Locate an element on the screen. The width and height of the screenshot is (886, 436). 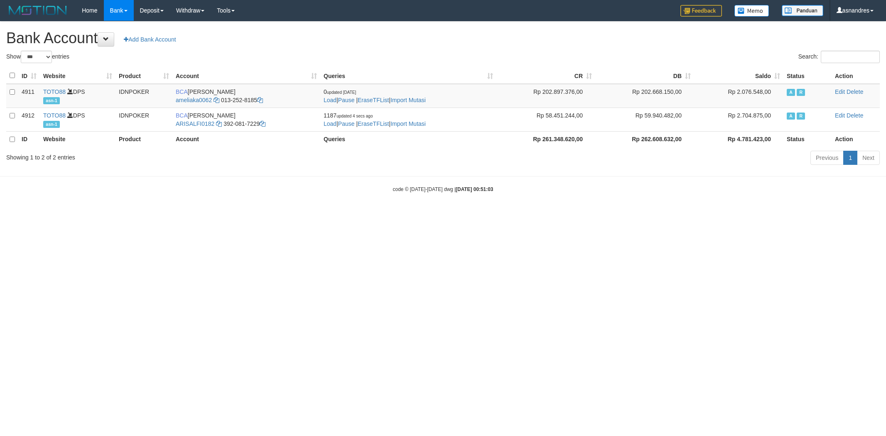
th: DB: activate to sort column ascending is located at coordinates (645, 76).